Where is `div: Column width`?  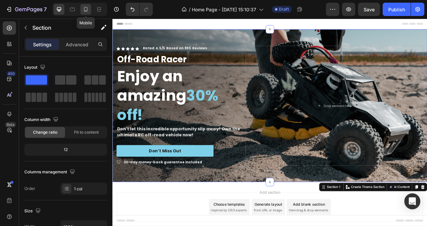
div: Column width is located at coordinates (42, 120).